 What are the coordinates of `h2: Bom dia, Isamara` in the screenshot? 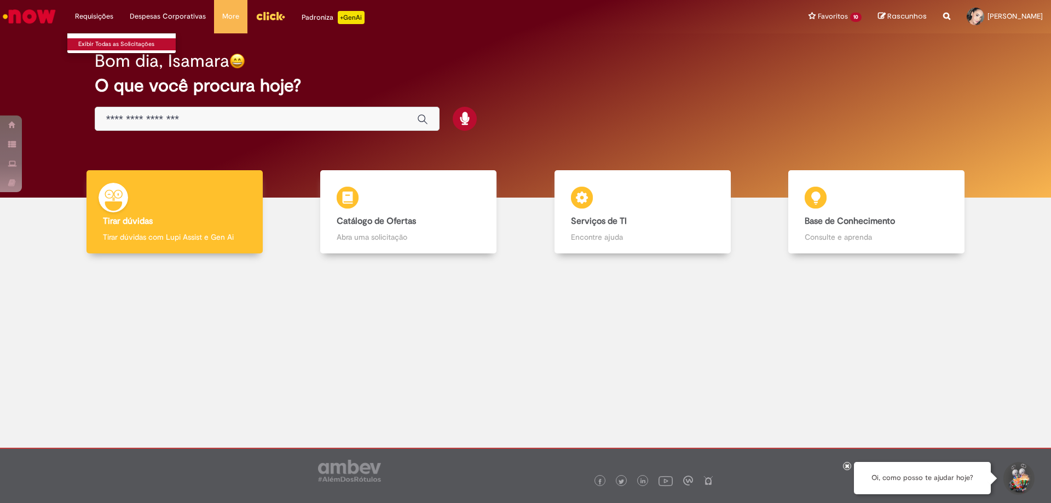 It's located at (162, 61).